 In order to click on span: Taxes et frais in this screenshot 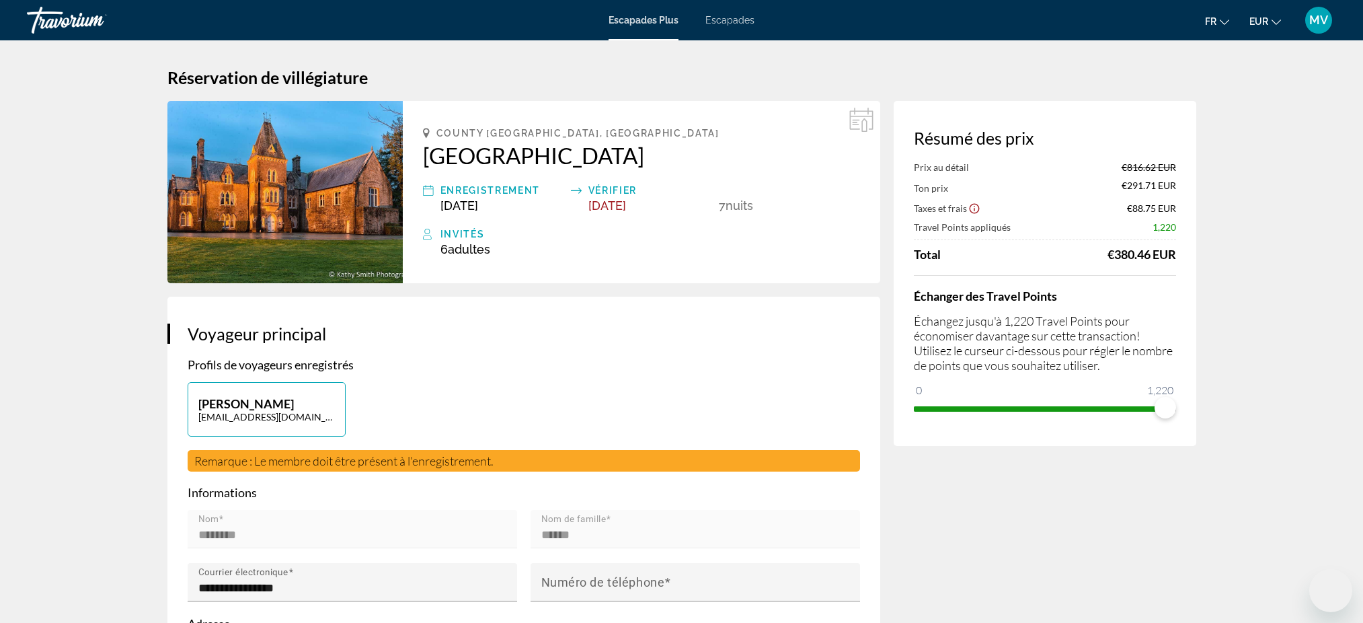, I will do `click(940, 208)`.